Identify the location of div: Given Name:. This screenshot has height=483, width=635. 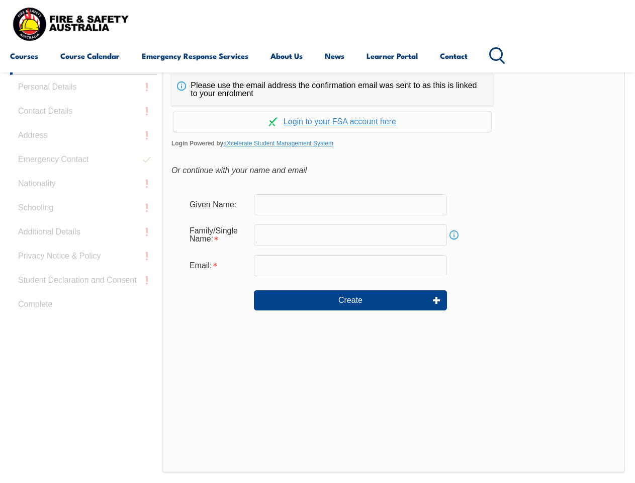
(218, 205).